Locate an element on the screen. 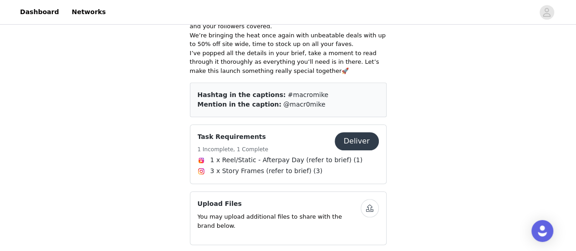  a: Dashboard is located at coordinates (39, 12).